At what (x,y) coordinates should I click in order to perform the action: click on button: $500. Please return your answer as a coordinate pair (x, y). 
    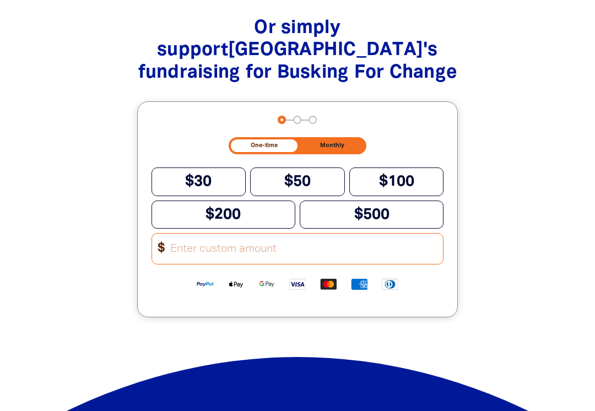
    Looking at the image, I should click on (371, 214).